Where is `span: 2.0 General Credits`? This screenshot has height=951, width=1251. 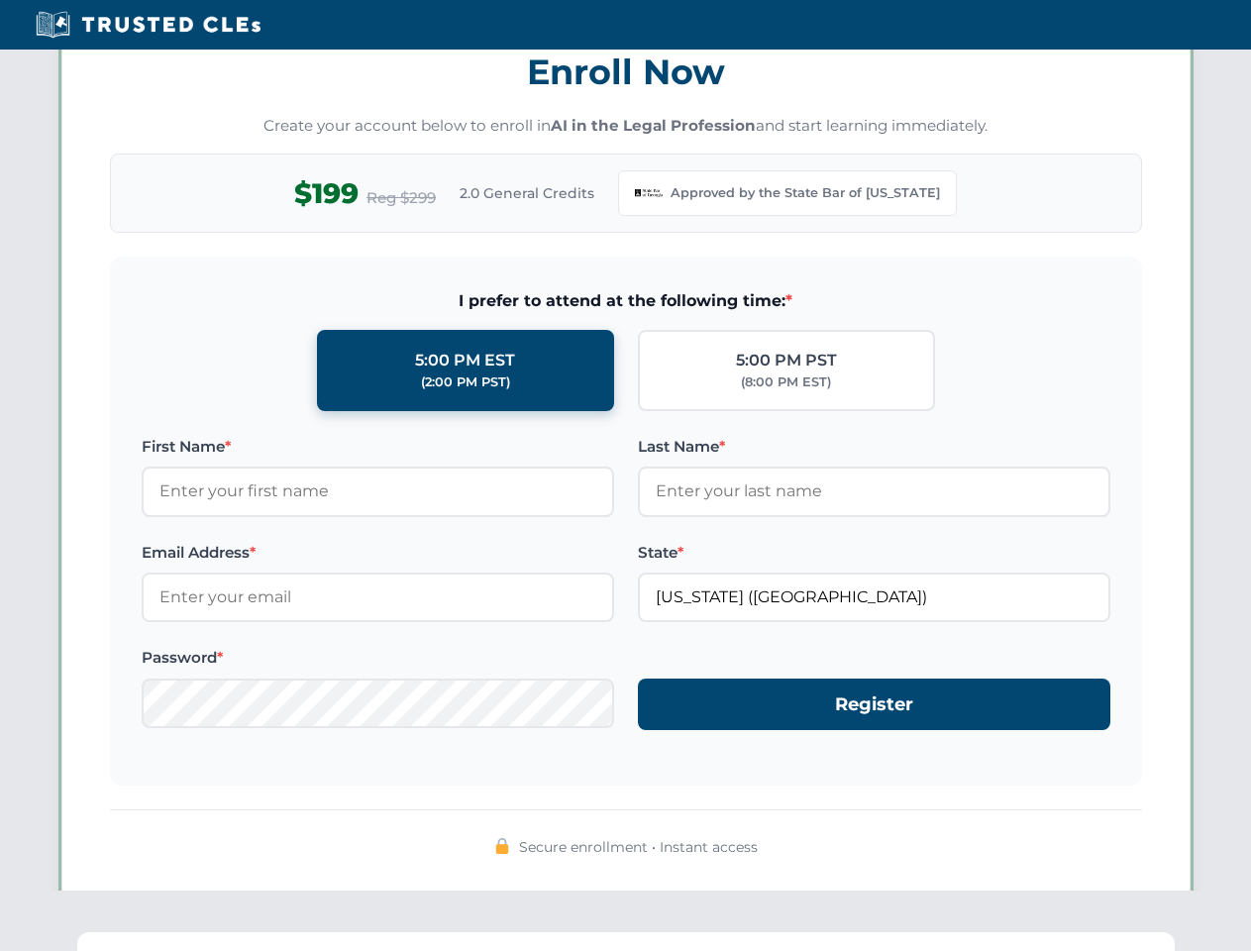
span: 2.0 General Credits is located at coordinates (527, 193).